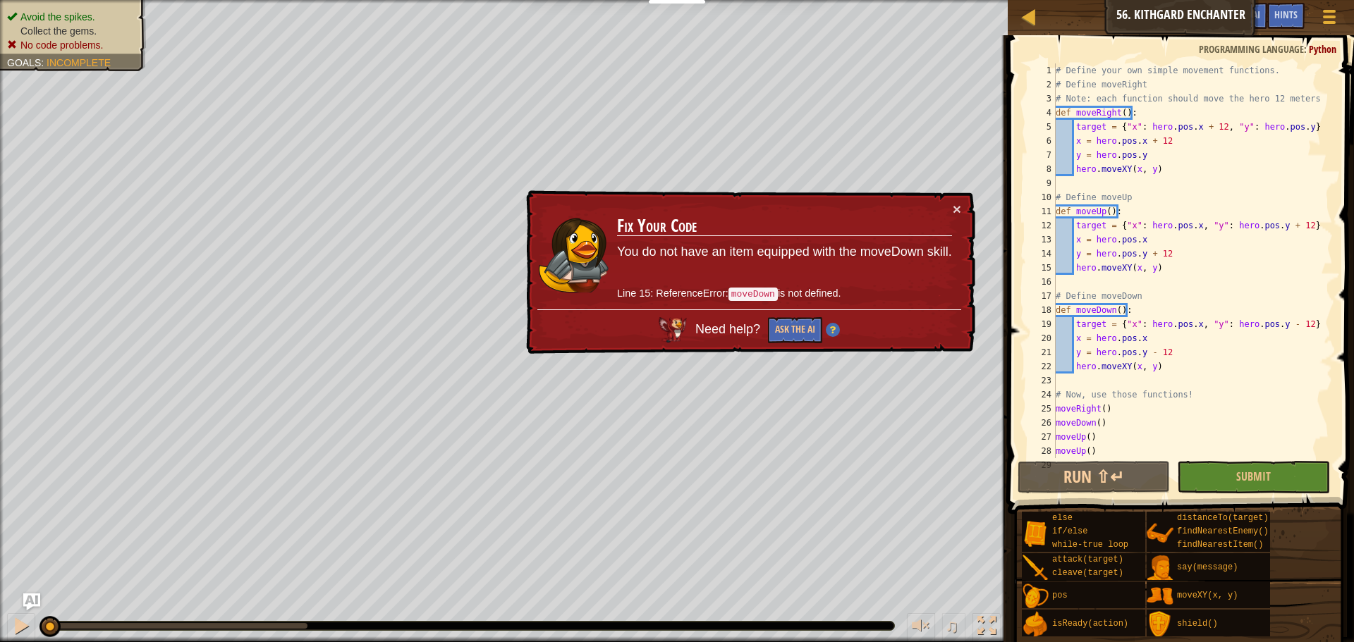  Describe the element at coordinates (1041, 226) in the screenshot. I see `div: 12` at that location.